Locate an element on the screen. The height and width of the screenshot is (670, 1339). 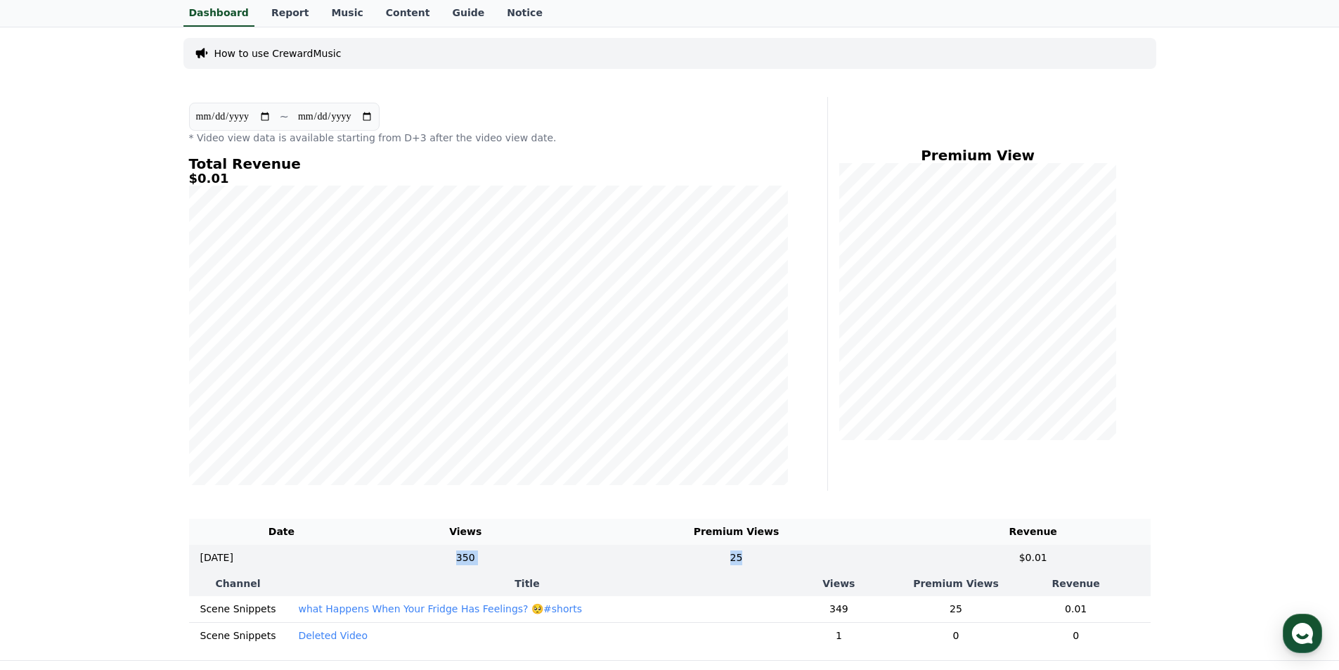
a: Home is located at coordinates (49, 463).